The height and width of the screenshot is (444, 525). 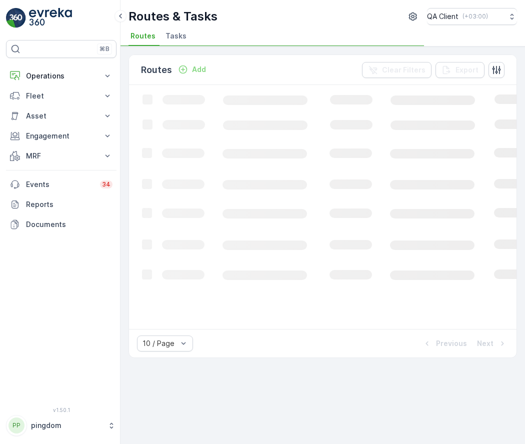 I want to click on p: Events, so click(x=60, y=184).